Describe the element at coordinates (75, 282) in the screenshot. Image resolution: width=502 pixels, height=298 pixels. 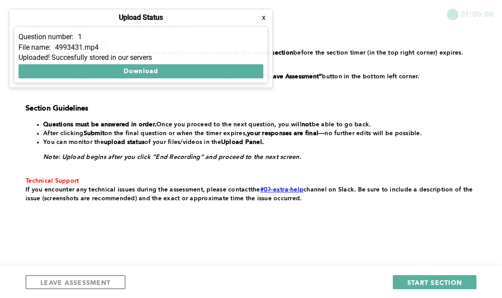
I see `button: LEAVE ASSESSMENT` at that location.